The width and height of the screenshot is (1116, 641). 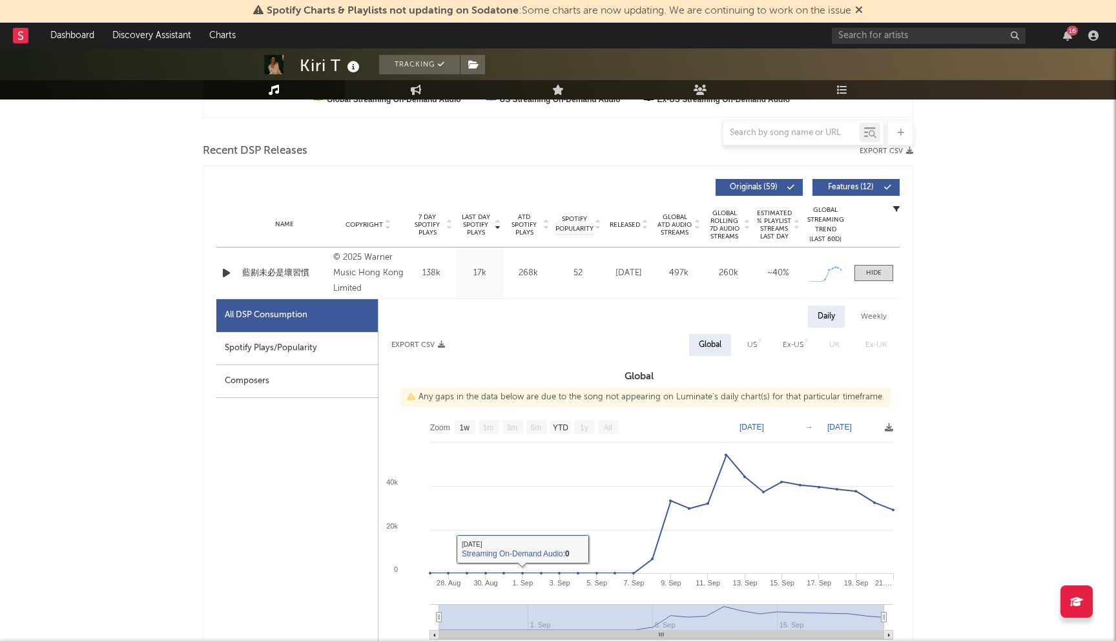 I want to click on text: 7. Sep, so click(x=634, y=583).